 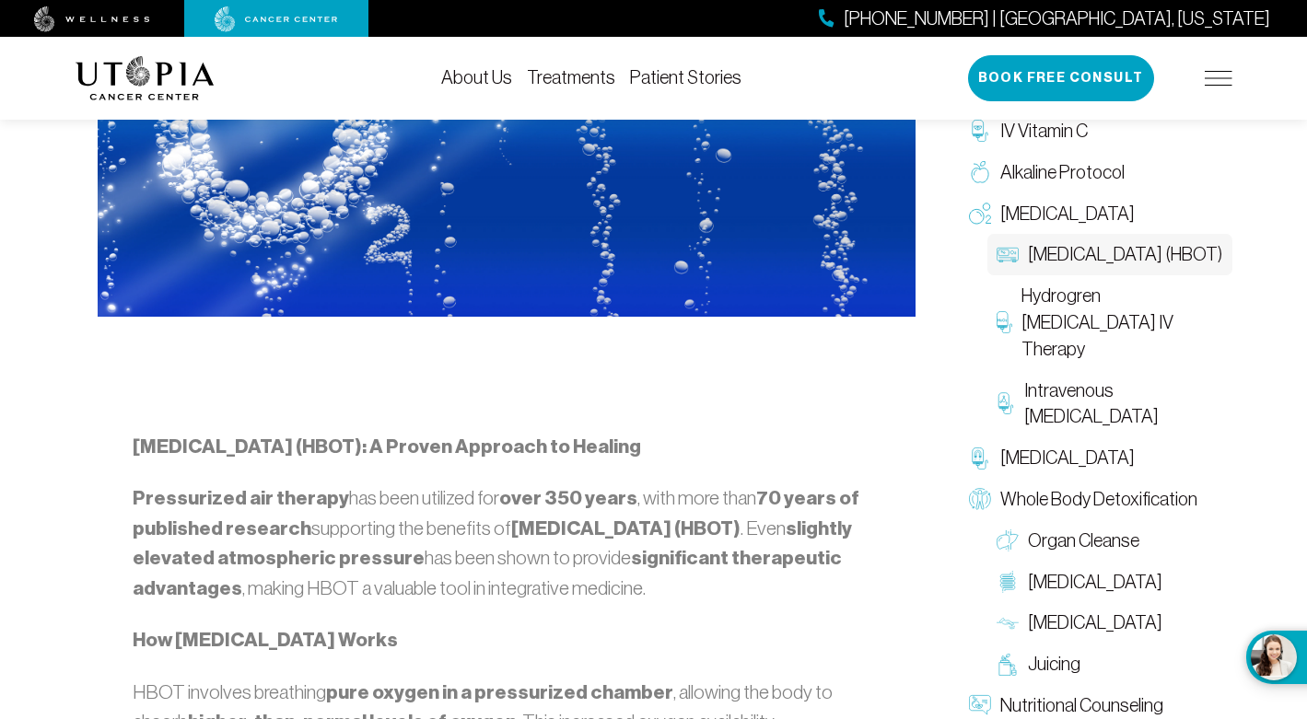 I want to click on strong: significant therapeutic advantages, so click(x=487, y=573).